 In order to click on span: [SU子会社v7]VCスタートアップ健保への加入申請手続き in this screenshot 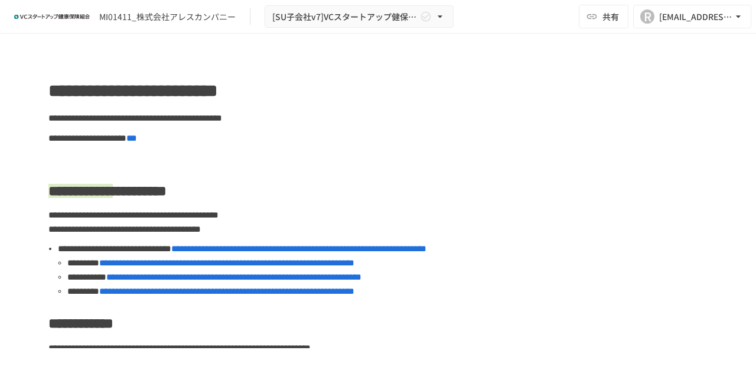, I will do `click(345, 17)`.